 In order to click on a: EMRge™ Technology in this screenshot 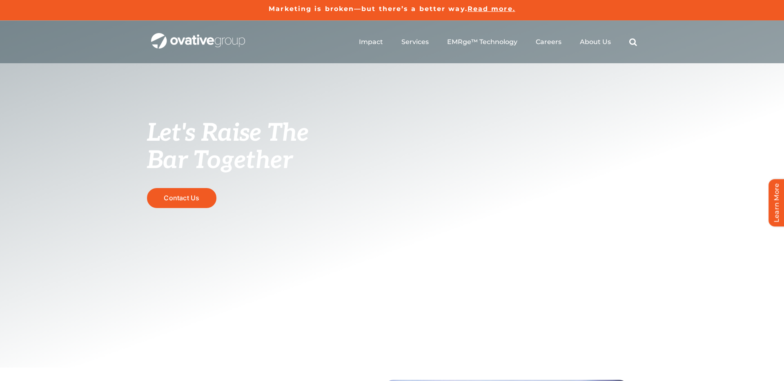, I will do `click(482, 42)`.